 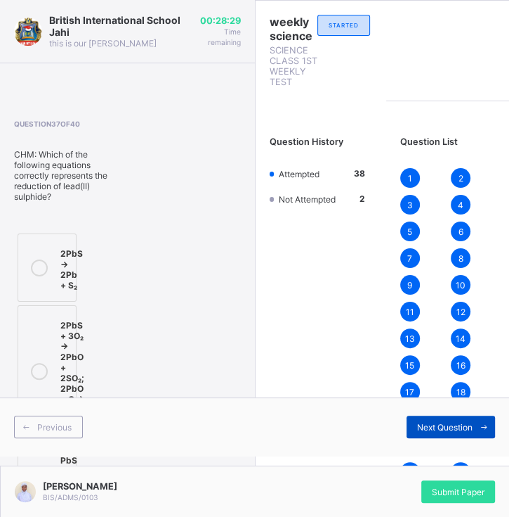 I want to click on span: Question List, so click(x=429, y=141).